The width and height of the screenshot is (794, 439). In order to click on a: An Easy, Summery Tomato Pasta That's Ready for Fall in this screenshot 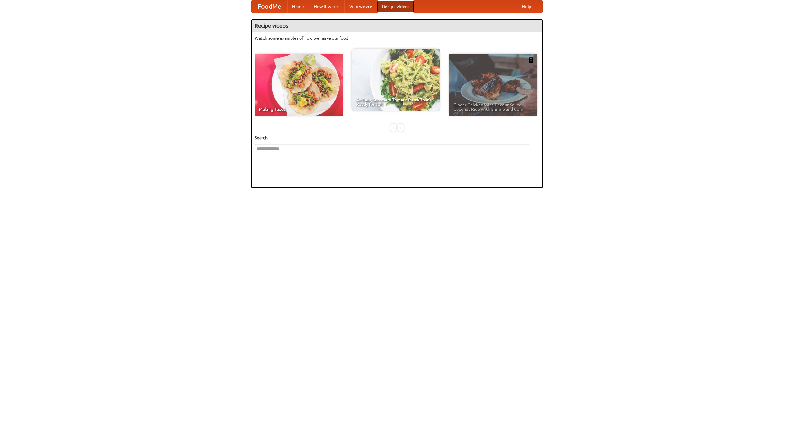, I will do `click(396, 80)`.